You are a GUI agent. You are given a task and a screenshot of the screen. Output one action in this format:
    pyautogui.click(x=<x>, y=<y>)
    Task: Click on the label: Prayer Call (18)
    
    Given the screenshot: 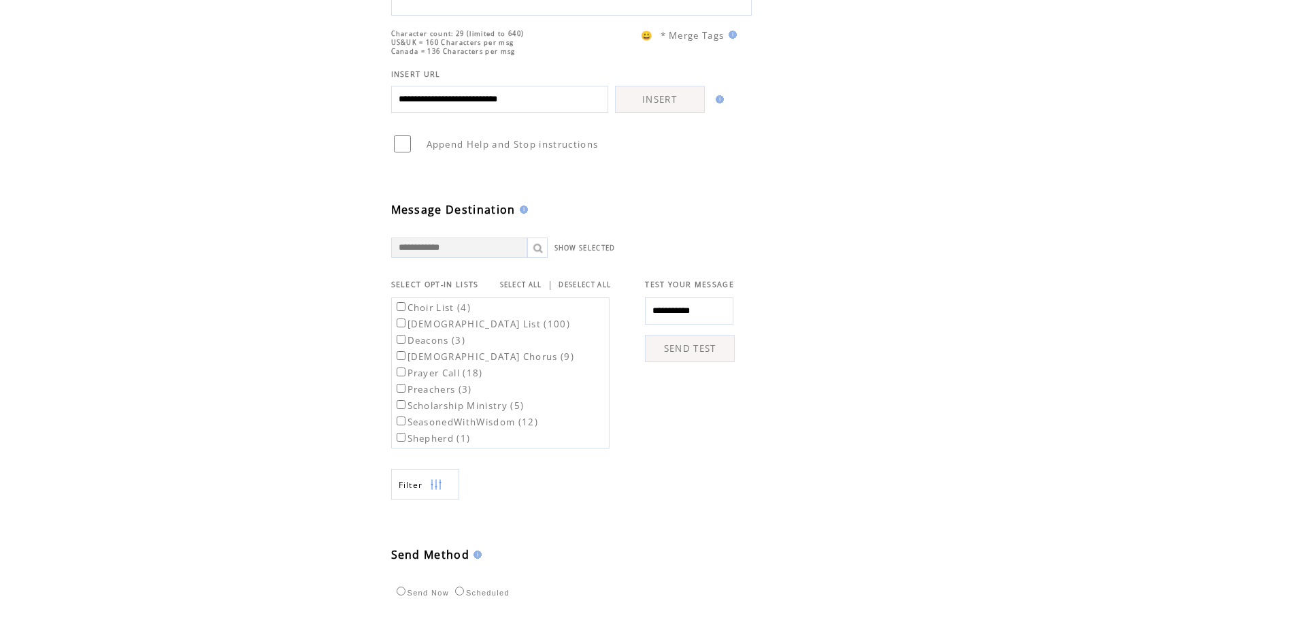 What is the action you would take?
    pyautogui.click(x=438, y=373)
    